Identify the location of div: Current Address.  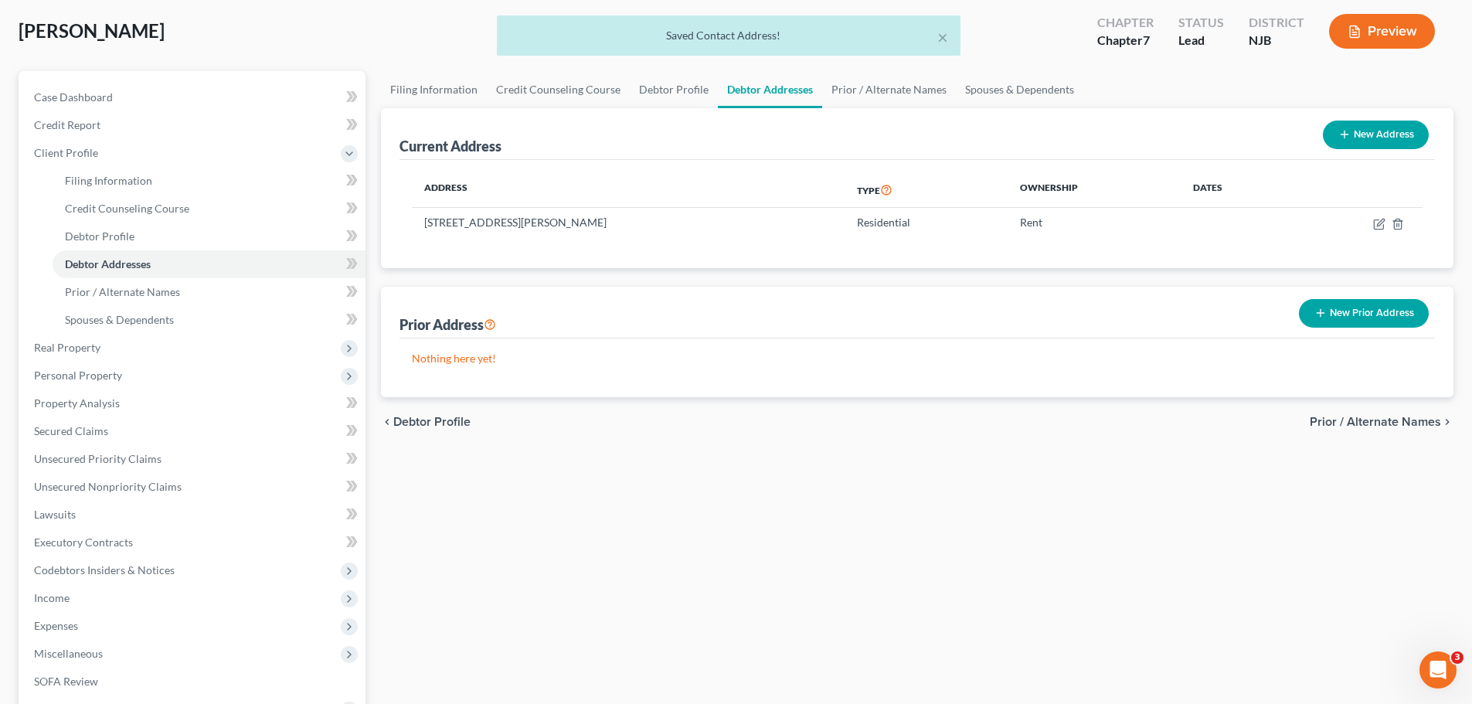
(450, 146).